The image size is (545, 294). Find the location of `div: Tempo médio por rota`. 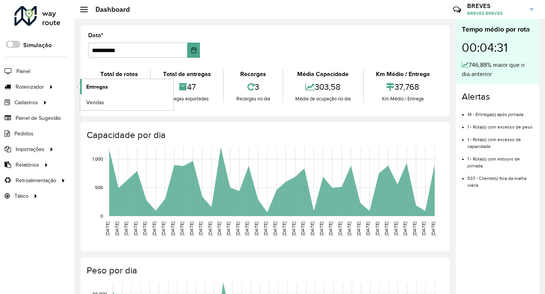

div: Tempo médio por rota is located at coordinates (497, 29).